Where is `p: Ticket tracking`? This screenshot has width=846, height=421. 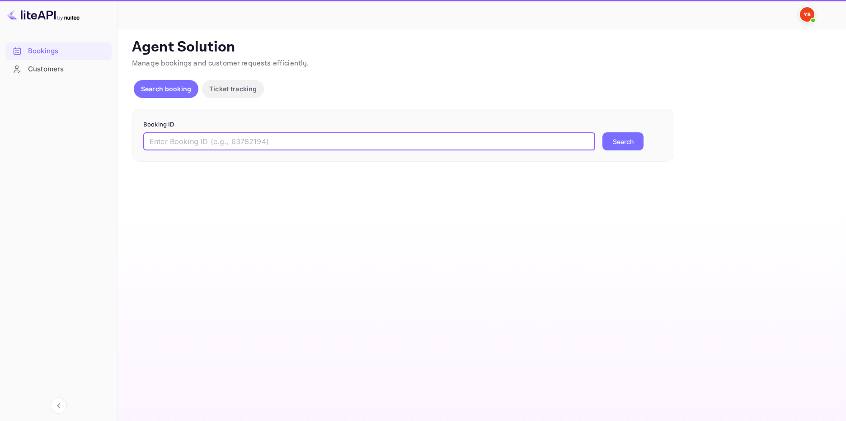 p: Ticket tracking is located at coordinates (233, 89).